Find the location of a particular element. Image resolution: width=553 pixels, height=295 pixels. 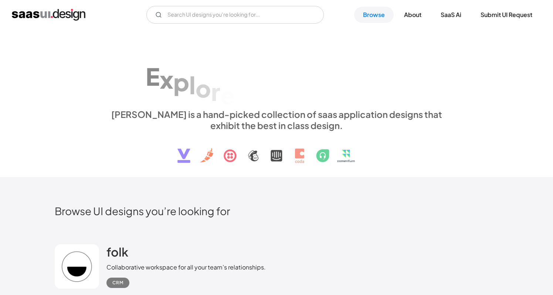

a: home is located at coordinates (48, 15).